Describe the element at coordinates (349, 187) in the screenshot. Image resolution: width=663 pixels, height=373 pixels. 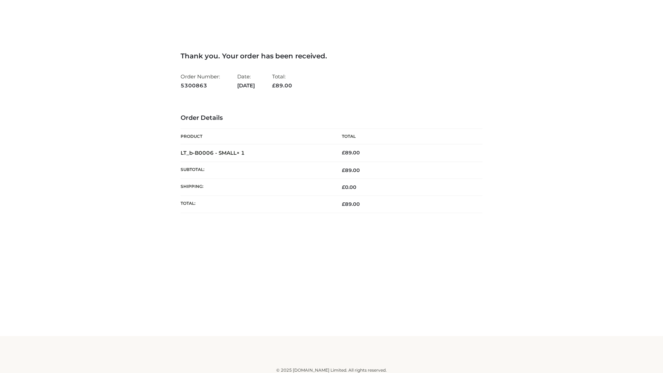
I see `bdi: 0.00` at that location.